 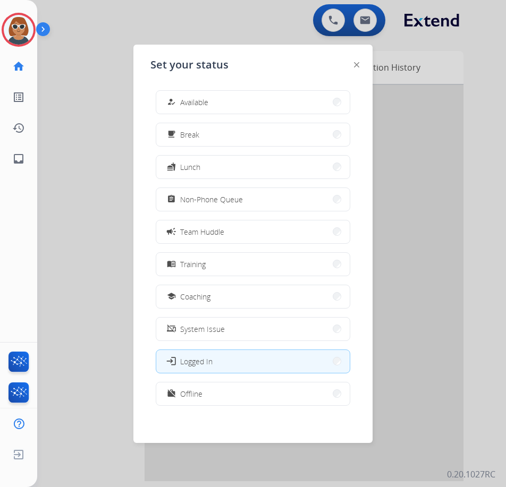 I want to click on span: Team Huddle, so click(x=202, y=232).